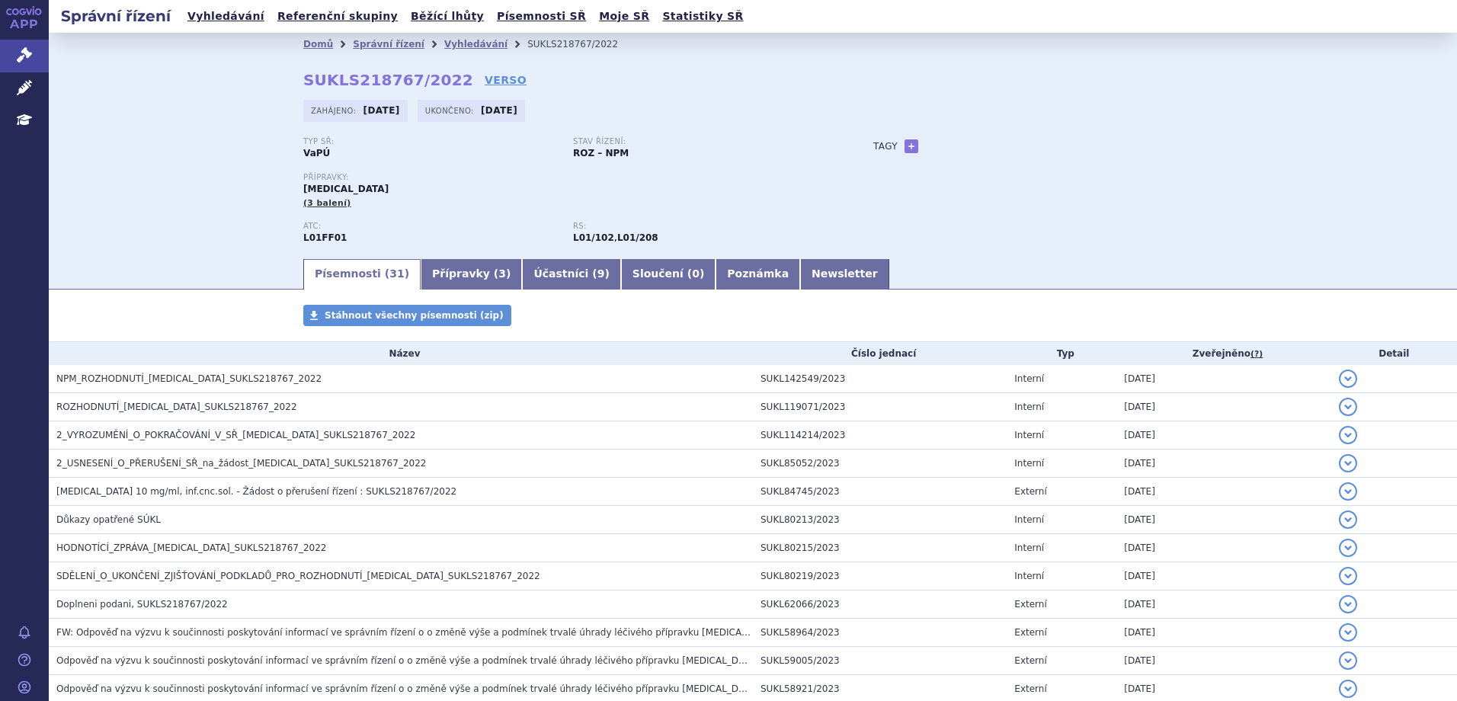  Describe the element at coordinates (582, 44) in the screenshot. I see `li: SUKLS218767/2022` at that location.